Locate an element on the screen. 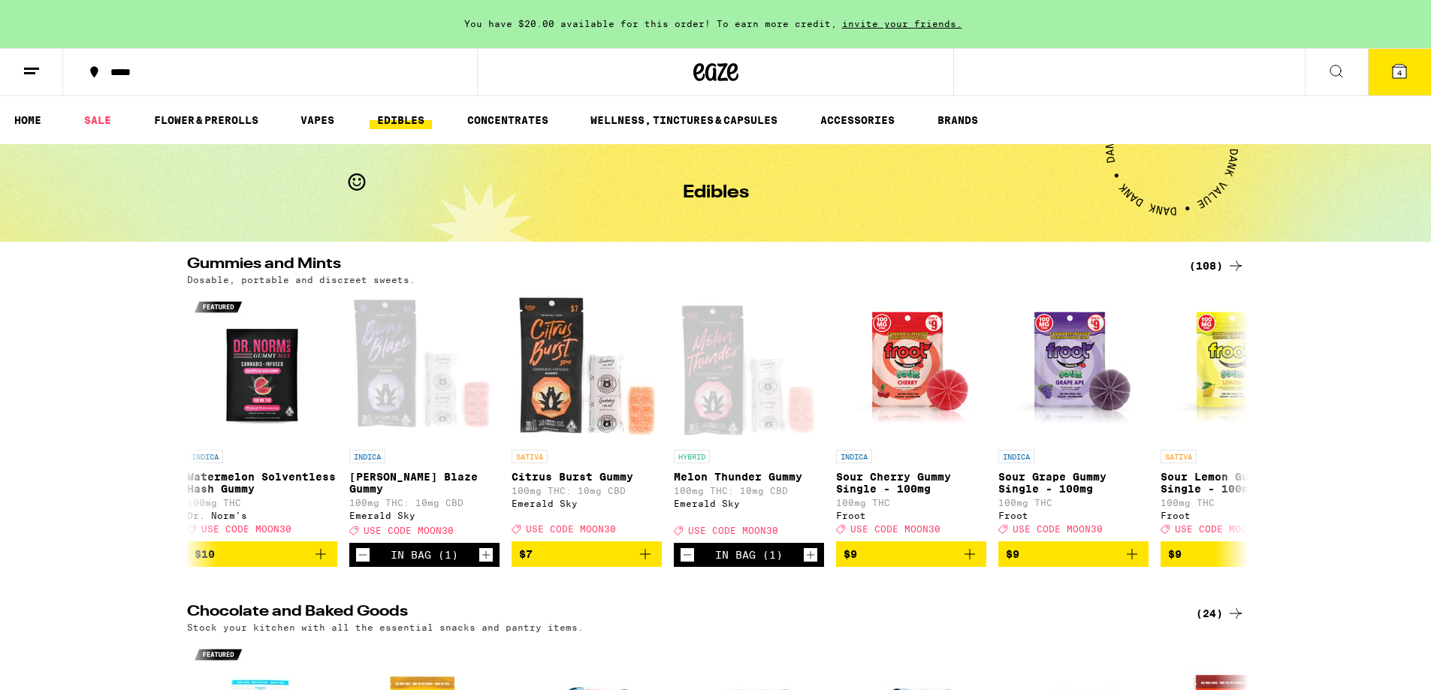  img: Froot - Sour Grape Gummy Single - 100mg is located at coordinates (1074, 367).